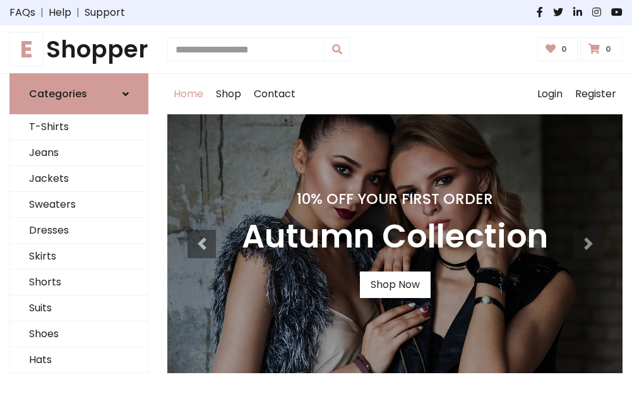  I want to click on a: Contact, so click(275, 94).